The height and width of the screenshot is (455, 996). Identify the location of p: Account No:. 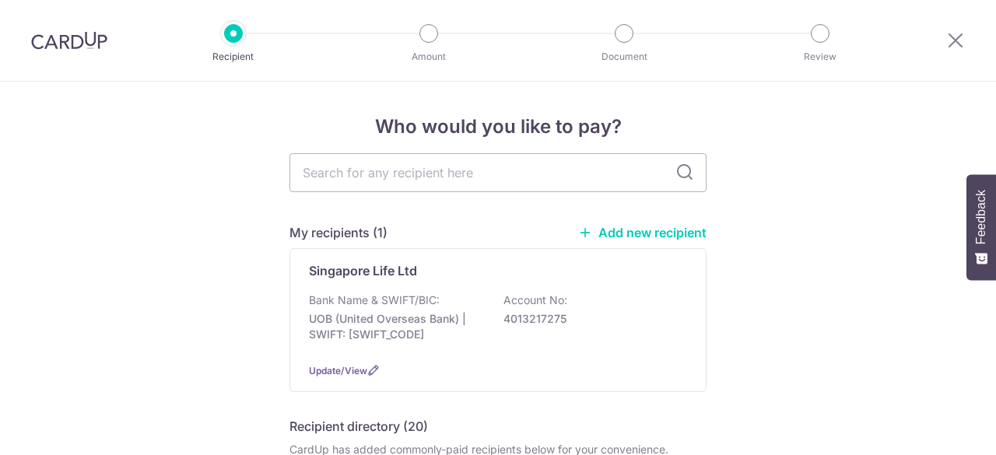
(535, 300).